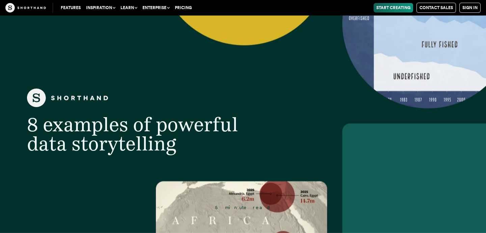 This screenshot has width=486, height=233. What do you see at coordinates (243, 208) in the screenshot?
I see `span: 5 minute read` at bounding box center [243, 208].